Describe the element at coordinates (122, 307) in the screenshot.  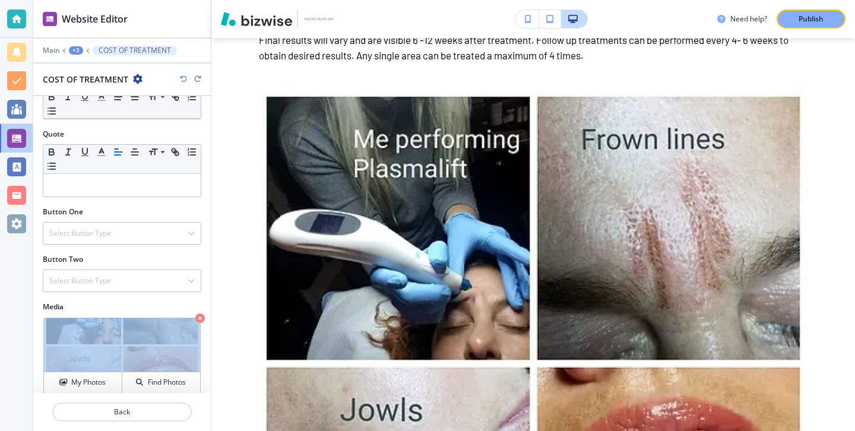
I see `h2: Media` at that location.